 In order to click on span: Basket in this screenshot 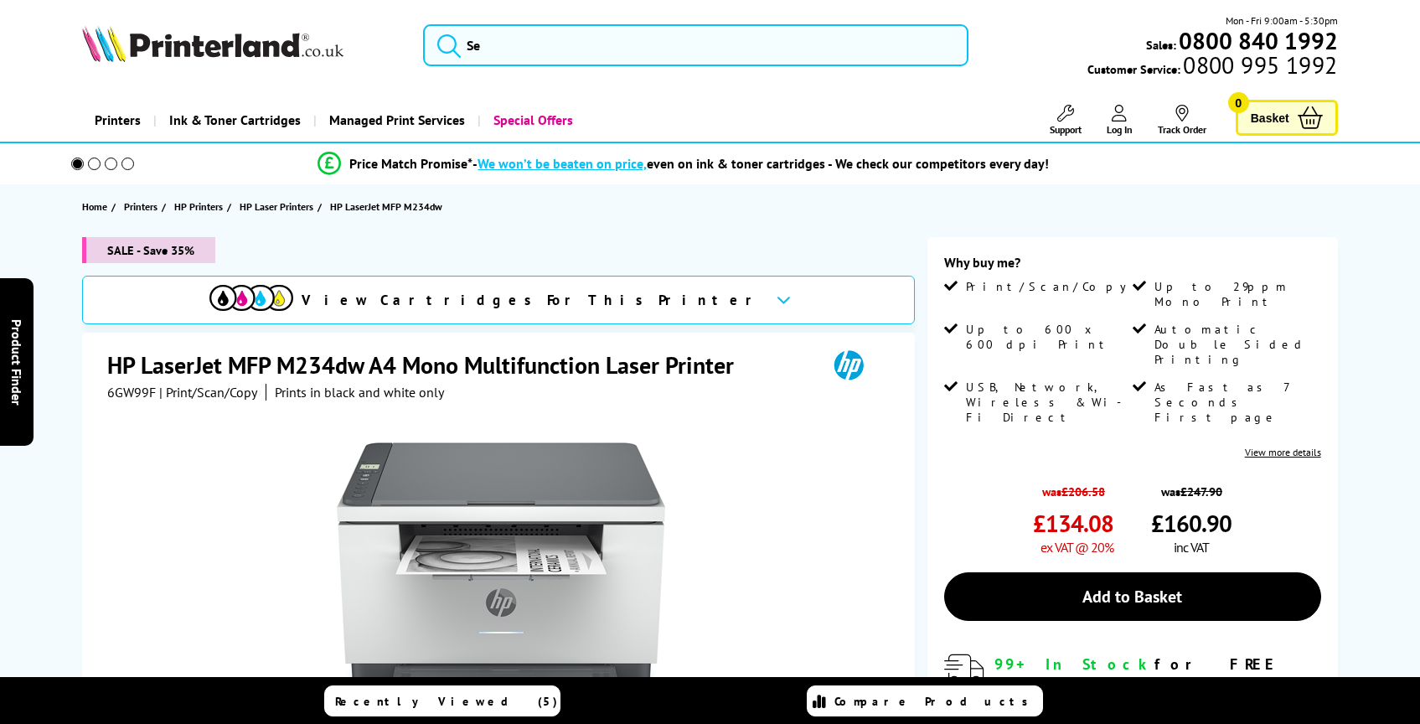, I will do `click(1270, 117)`.